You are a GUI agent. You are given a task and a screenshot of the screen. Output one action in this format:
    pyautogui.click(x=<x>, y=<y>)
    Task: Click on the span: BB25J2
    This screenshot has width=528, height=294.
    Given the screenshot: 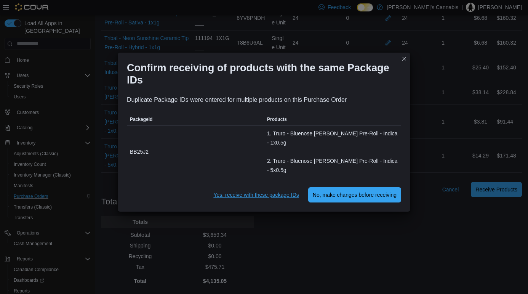 What is the action you would take?
    pyautogui.click(x=139, y=152)
    